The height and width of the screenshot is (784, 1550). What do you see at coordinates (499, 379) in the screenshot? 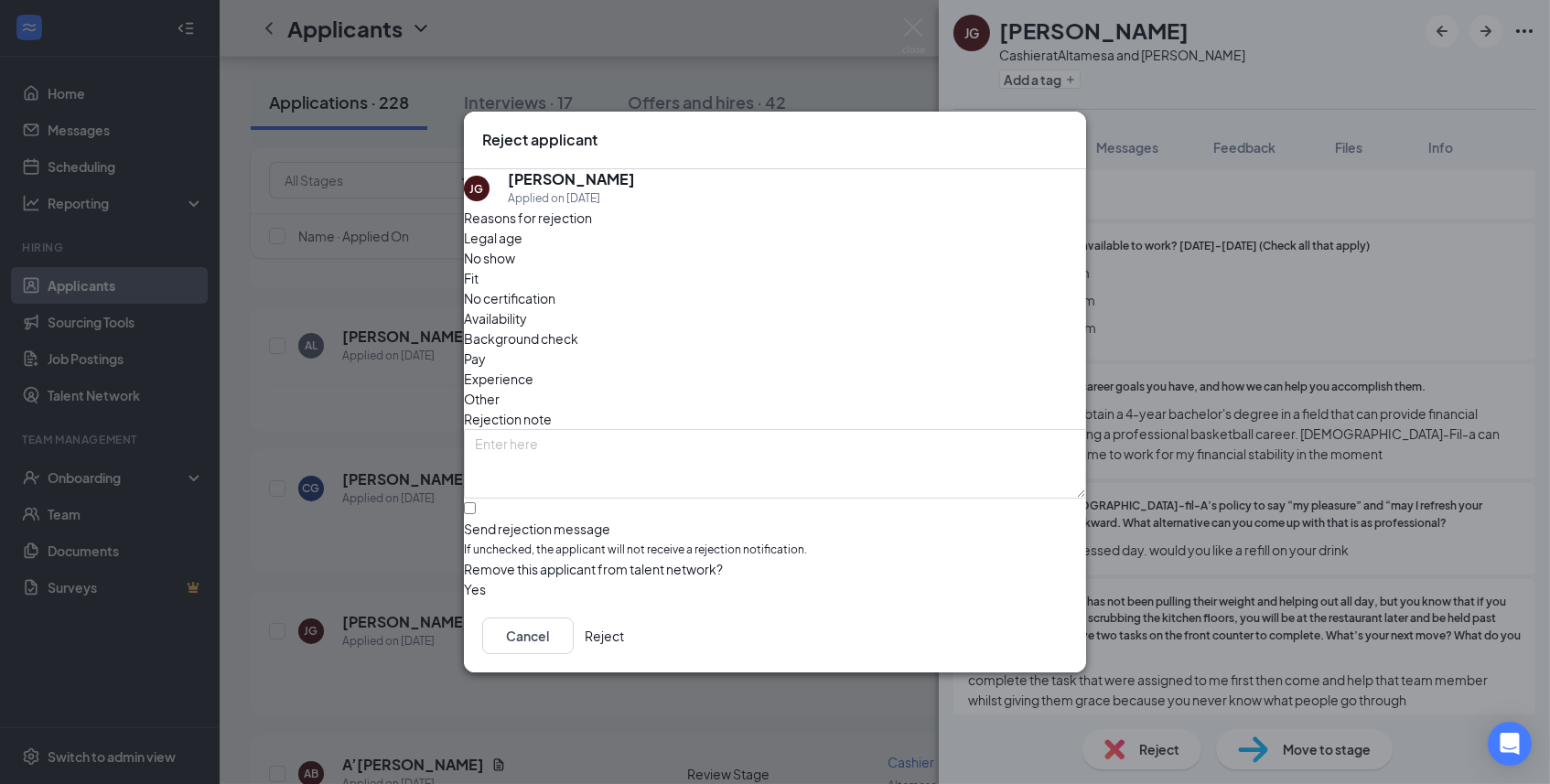
I see `span: Experience` at bounding box center [499, 379].